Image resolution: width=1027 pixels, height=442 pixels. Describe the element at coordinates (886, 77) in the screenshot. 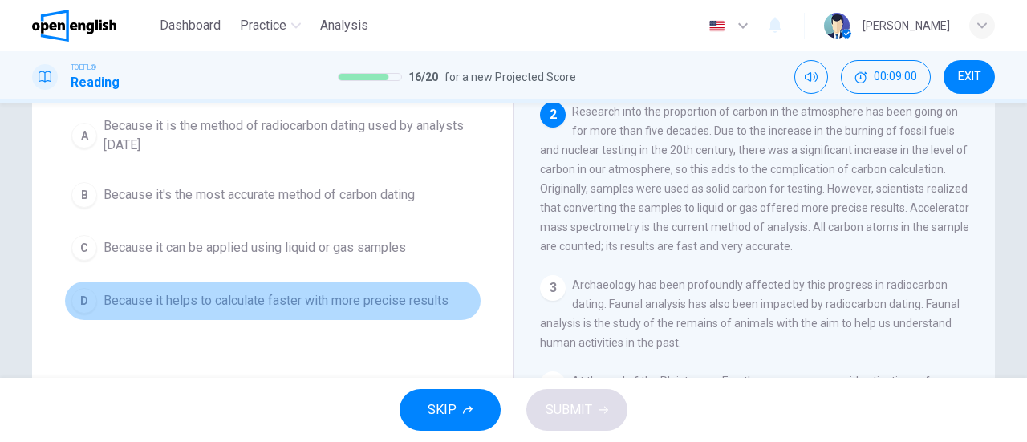

I see `button: 00:09:00` at that location.